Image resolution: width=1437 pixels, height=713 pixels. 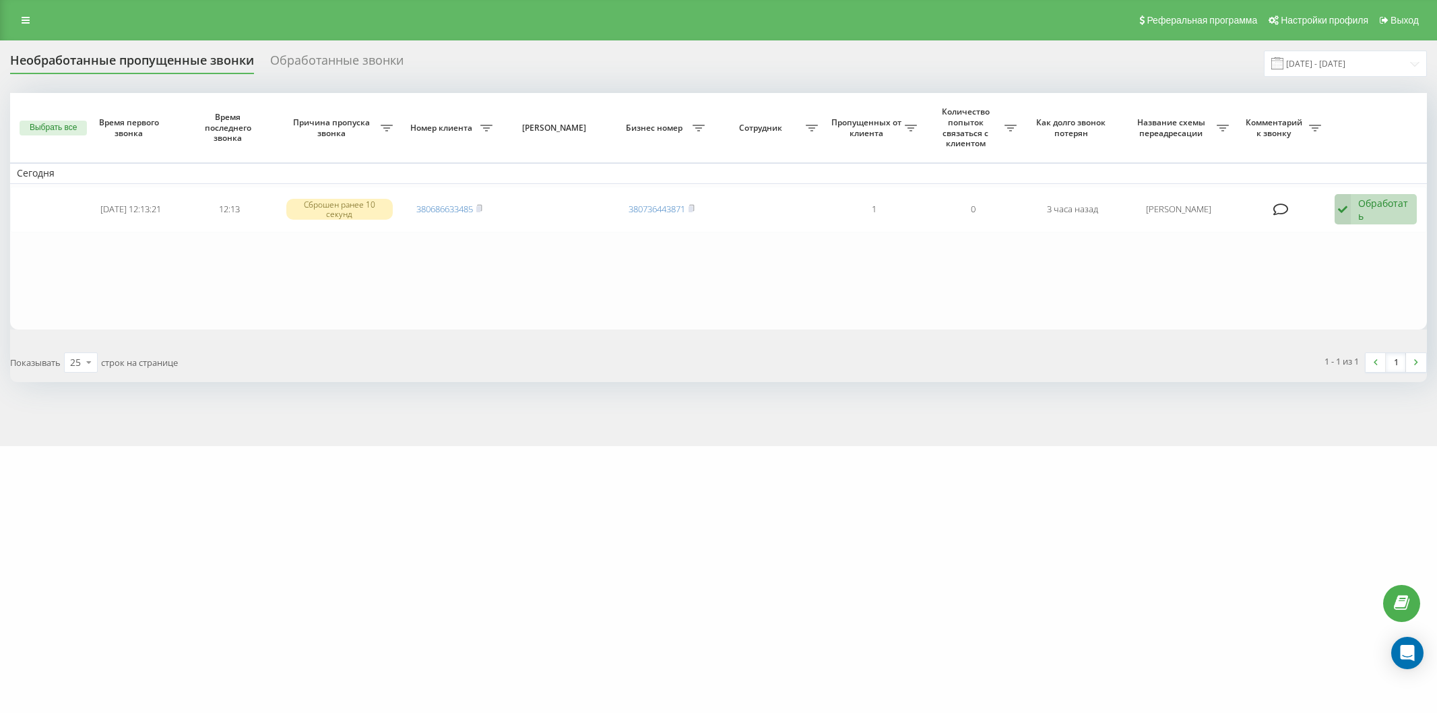 What do you see at coordinates (230, 127) in the screenshot?
I see `span: Время последнего звонка` at bounding box center [230, 127].